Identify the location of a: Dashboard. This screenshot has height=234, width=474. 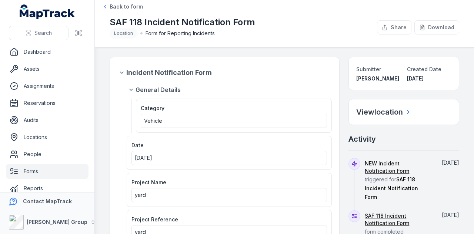
(47, 52).